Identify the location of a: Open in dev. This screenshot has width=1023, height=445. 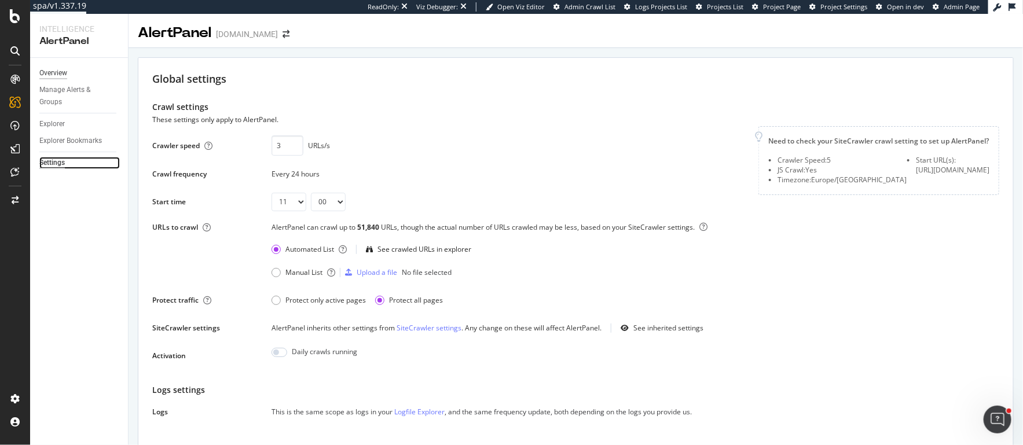
(900, 7).